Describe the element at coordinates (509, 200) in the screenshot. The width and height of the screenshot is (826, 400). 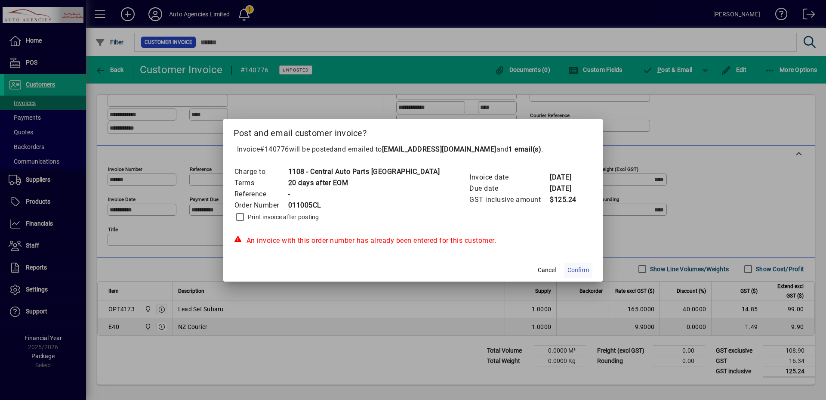
I see `td: GST inclusive amount` at that location.